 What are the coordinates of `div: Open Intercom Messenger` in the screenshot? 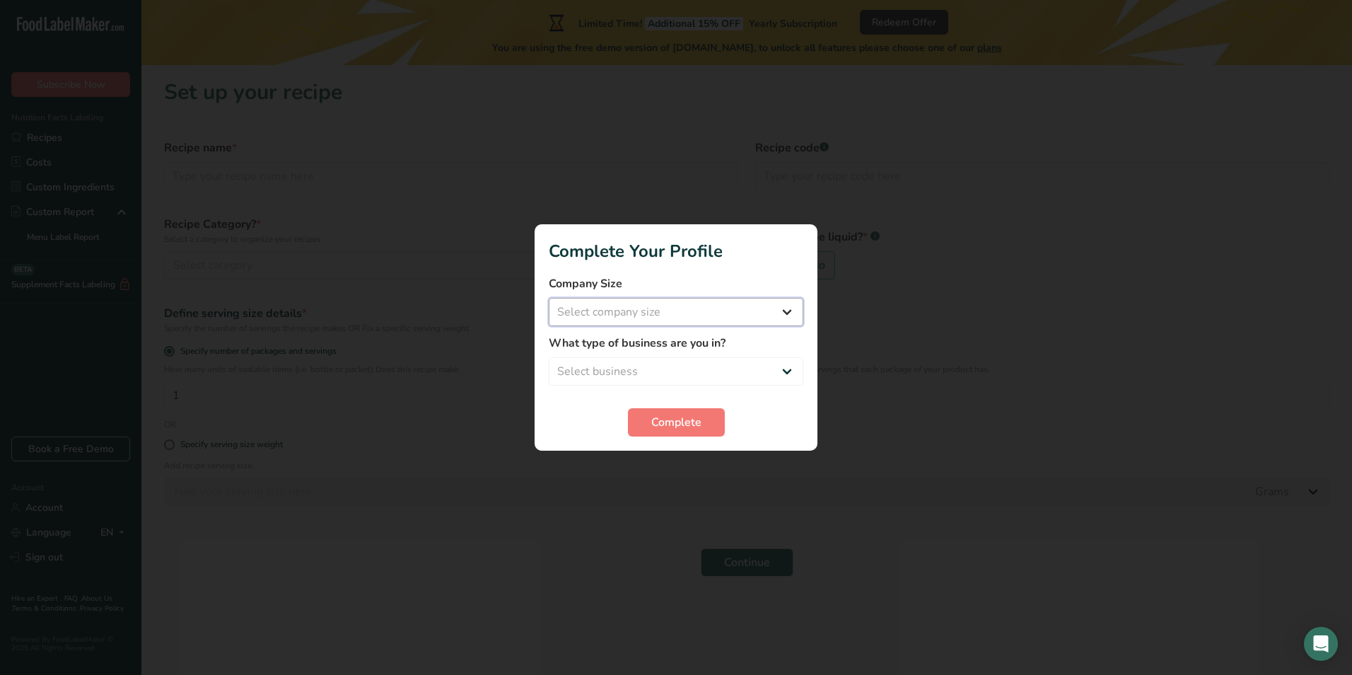 It's located at (1321, 643).